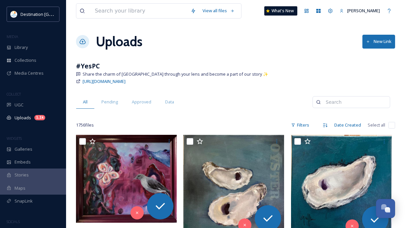 This screenshot has height=228, width=405. I want to click on span: Galleries, so click(23, 149).